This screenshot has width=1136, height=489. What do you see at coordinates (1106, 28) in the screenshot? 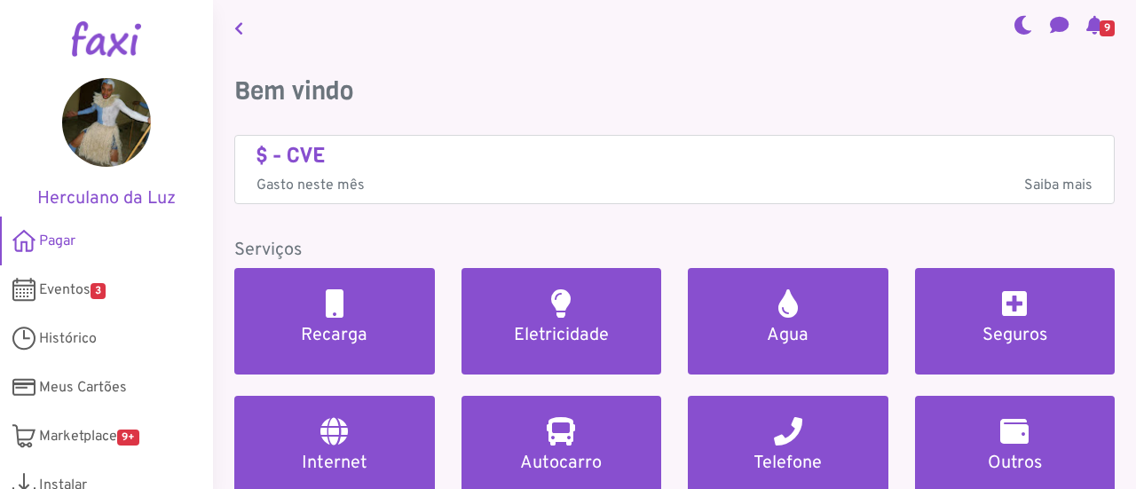
I see `span: 9` at bounding box center [1106, 28].